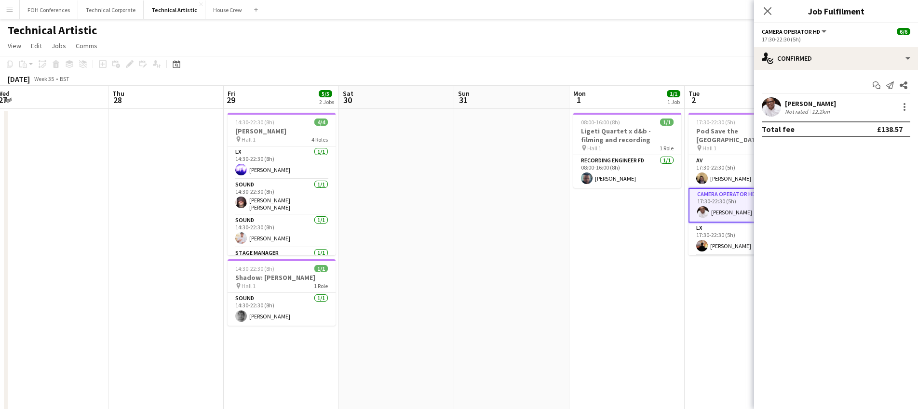  What do you see at coordinates (627, 150) in the screenshot?
I see `app-job-card: 08:00-16:00 (8h)1/1Ligeti Quartet x d&b - filming and recording Hall 11 RoleRecording Engineer FD...` at bounding box center [627, 150].